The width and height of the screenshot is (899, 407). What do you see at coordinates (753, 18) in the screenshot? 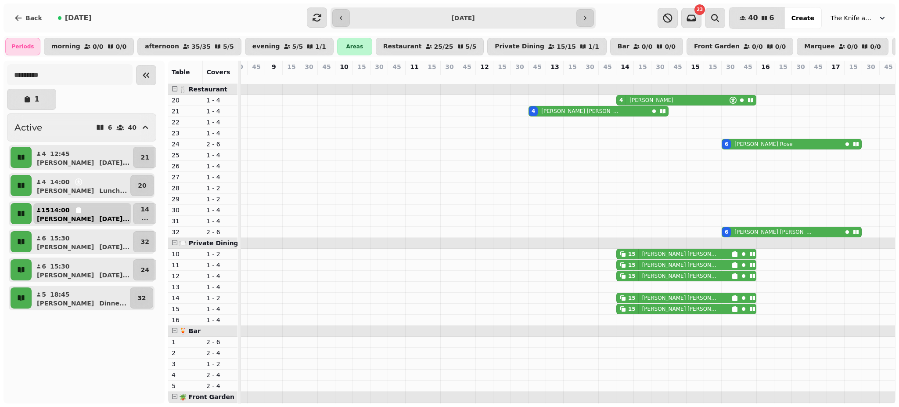
I see `span: 40` at bounding box center [753, 18].